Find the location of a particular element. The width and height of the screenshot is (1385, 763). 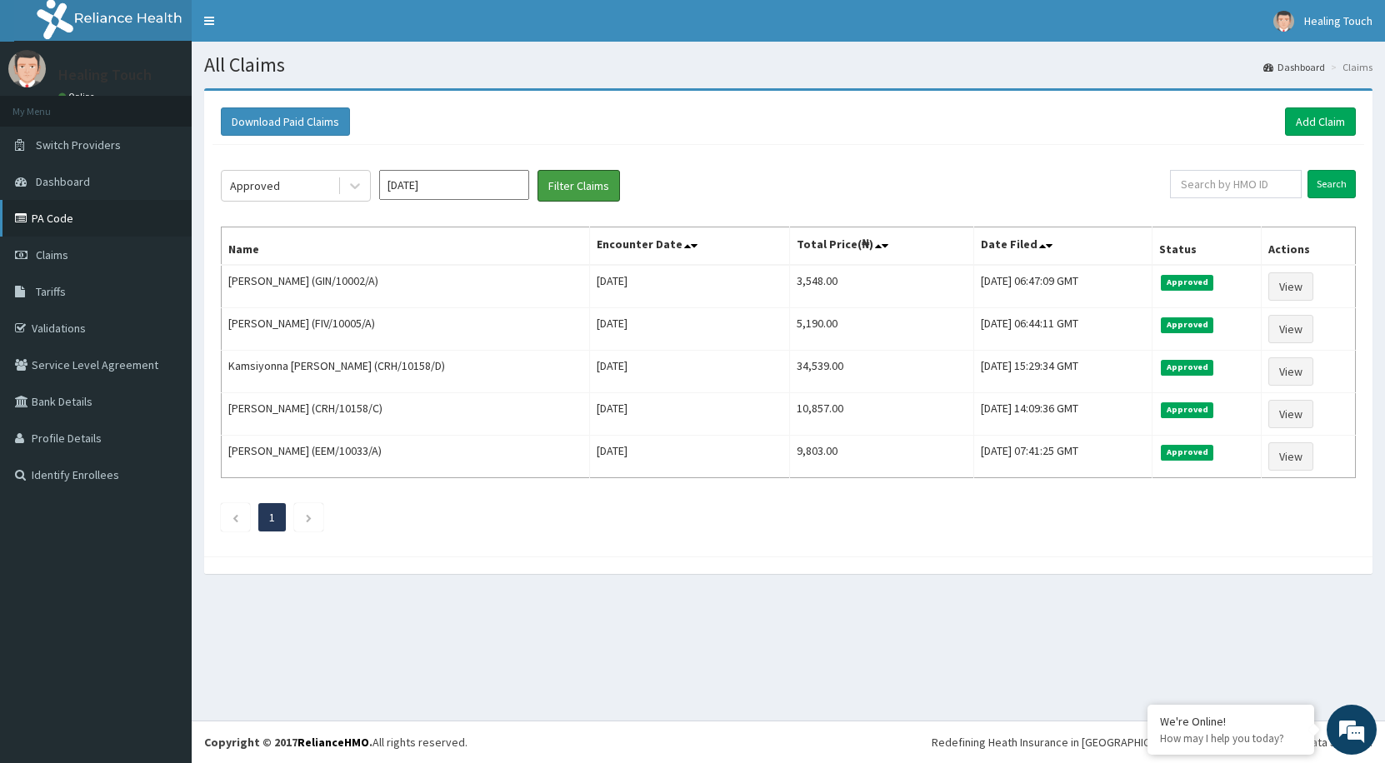

th: Date Filed is located at coordinates (1063, 247).